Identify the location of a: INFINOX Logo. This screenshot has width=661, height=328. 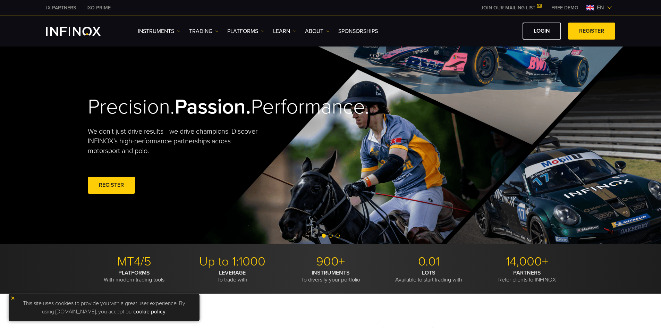
(82, 31).